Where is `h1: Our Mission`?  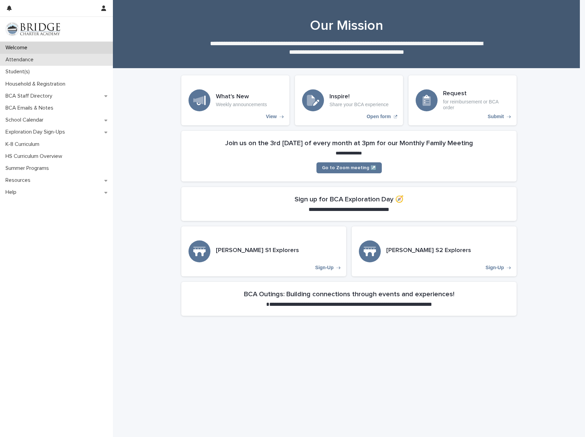
h1: Our Mission is located at coordinates (347, 26).